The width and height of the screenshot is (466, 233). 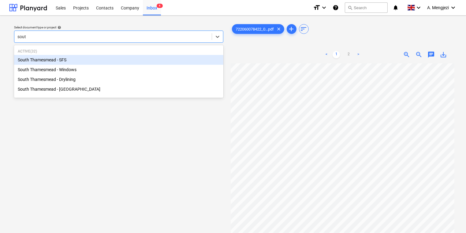 I want to click on span: sort, so click(x=304, y=29).